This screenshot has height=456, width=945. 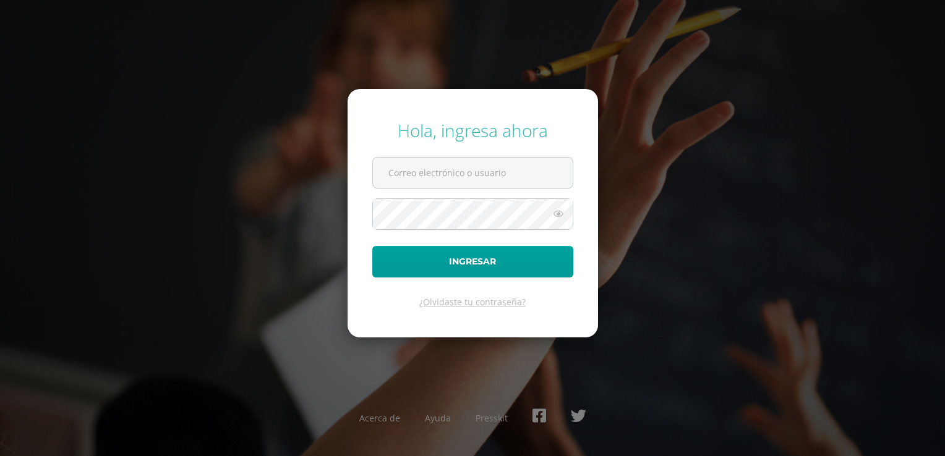 I want to click on div: Hola, ingresa ahora, so click(x=472, y=130).